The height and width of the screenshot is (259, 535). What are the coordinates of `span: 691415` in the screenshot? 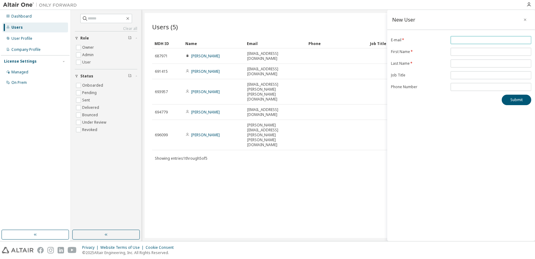 It's located at (161, 71).